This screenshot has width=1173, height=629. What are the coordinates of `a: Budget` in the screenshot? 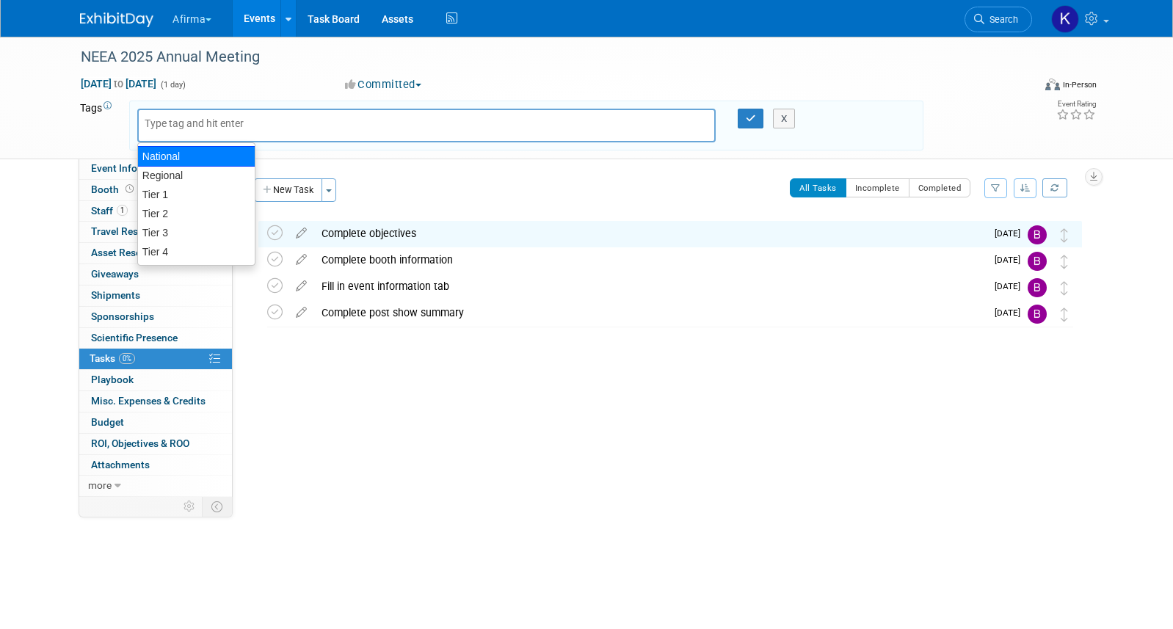 It's located at (156, 423).